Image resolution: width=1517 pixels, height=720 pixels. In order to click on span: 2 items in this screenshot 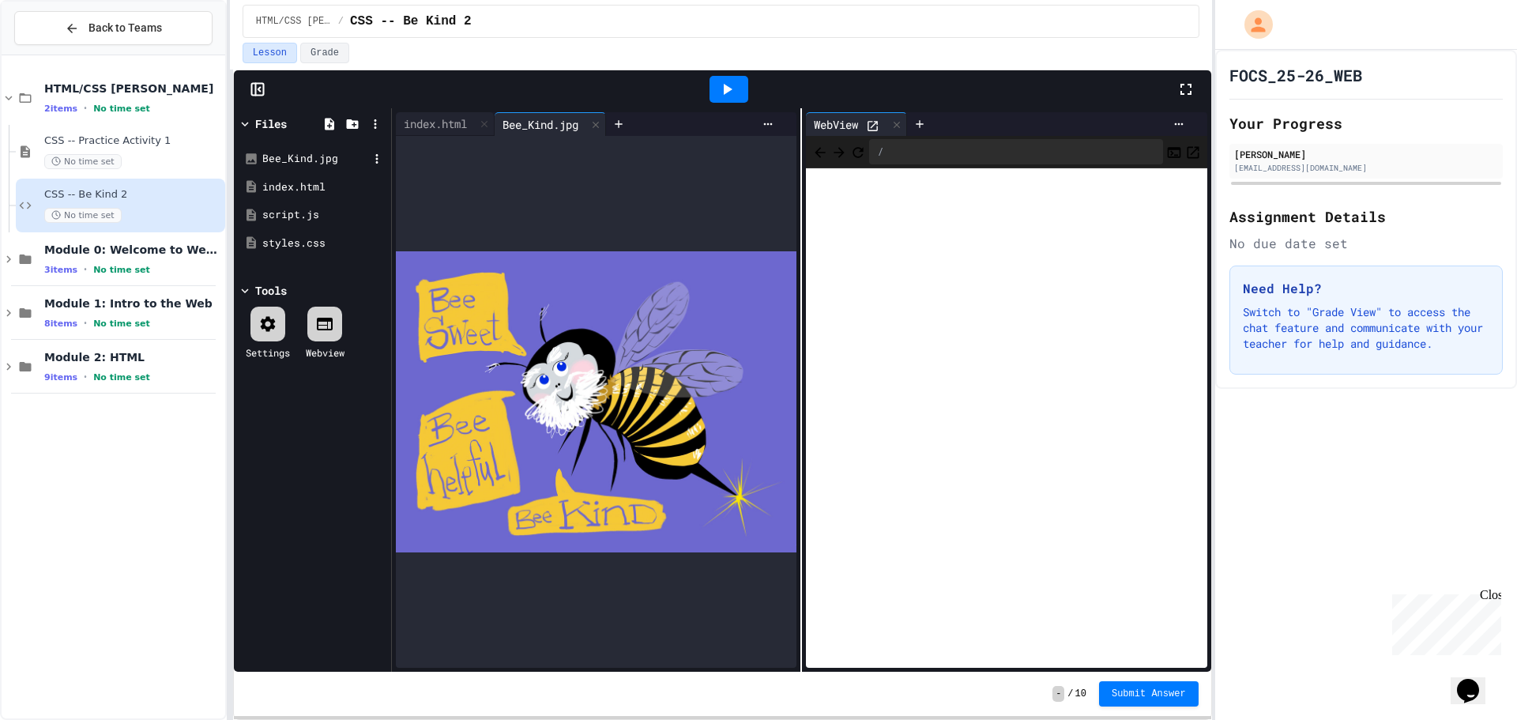, I will do `click(61, 108)`.